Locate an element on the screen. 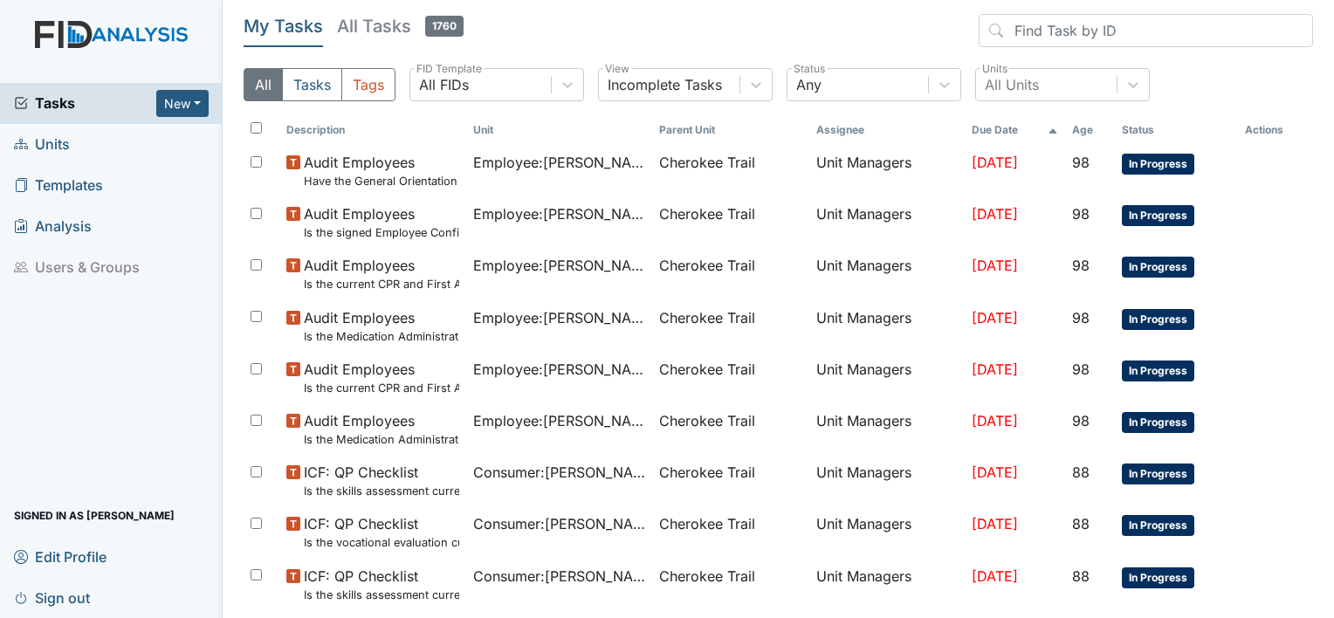 The width and height of the screenshot is (1334, 618). button: Tags is located at coordinates (368, 85).